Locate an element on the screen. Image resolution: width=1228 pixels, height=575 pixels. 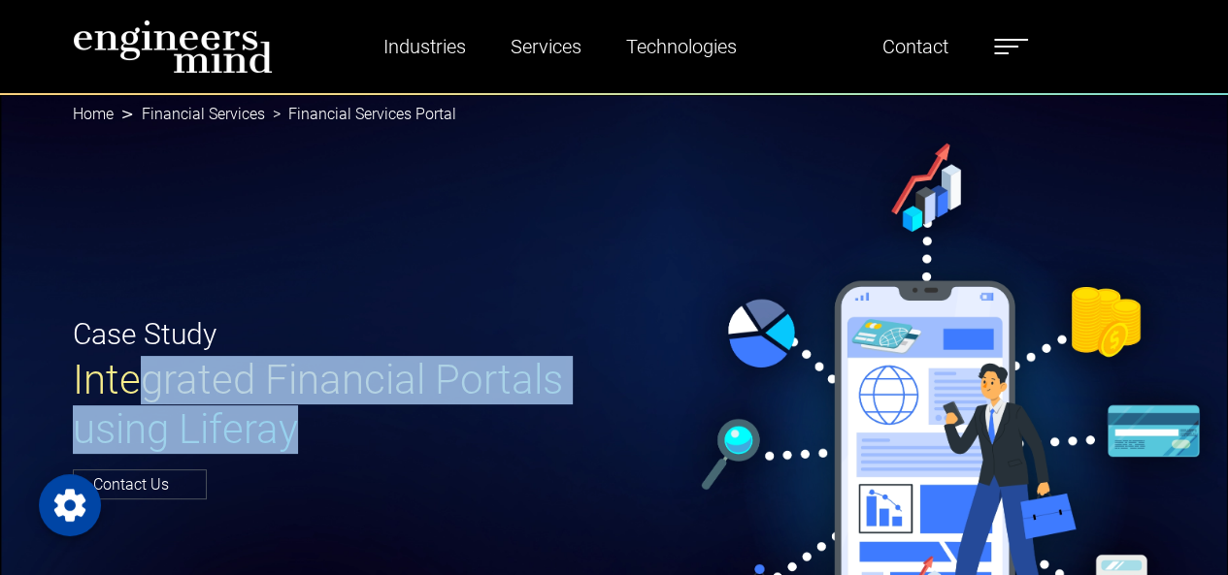
a: Technologies is located at coordinates (681, 47).